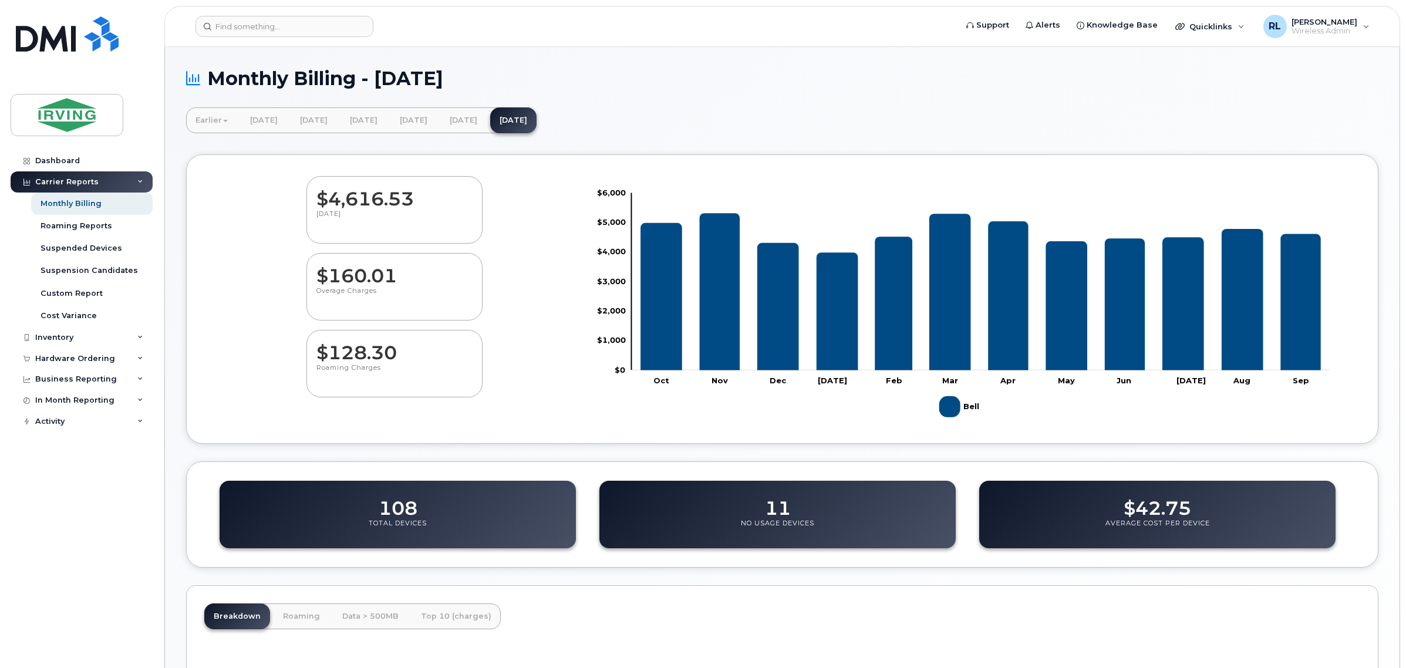  Describe the element at coordinates (211, 120) in the screenshot. I see `a: Earlier` at that location.